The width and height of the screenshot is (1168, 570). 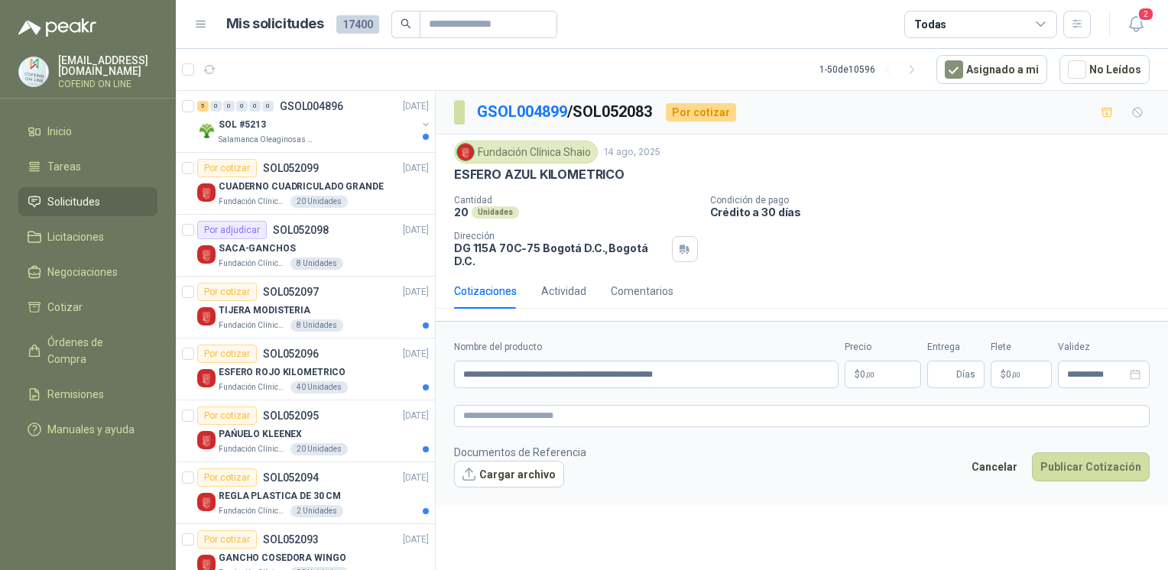 I want to click on span: Días, so click(x=966, y=375).